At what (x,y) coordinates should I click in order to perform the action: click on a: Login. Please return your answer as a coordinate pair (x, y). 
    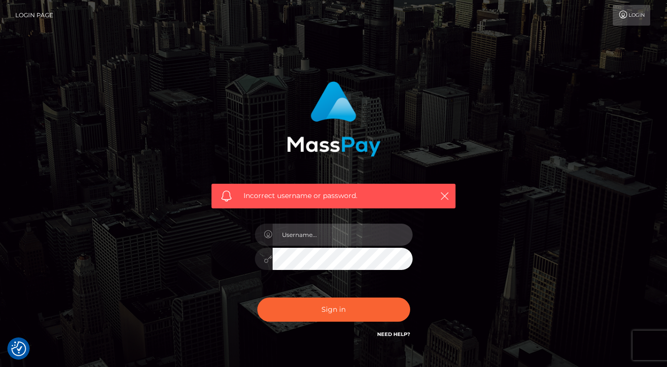
    Looking at the image, I should click on (632, 15).